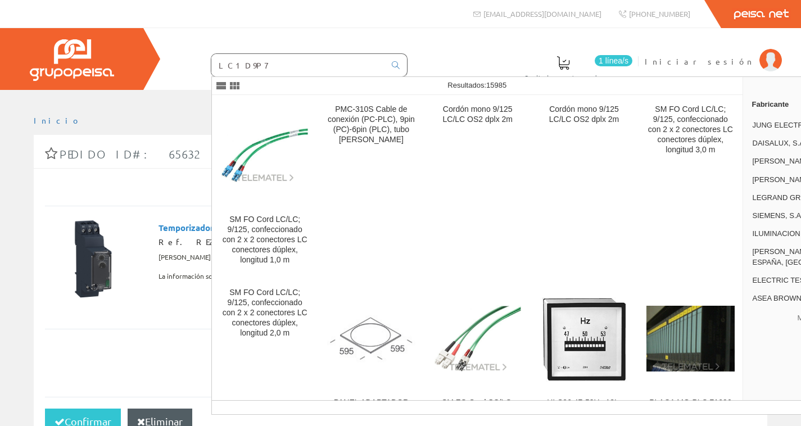 This screenshot has height=426, width=801. I want to click on span: La información sobre el stock estará disponible cuando se identifique., so click(265, 277).